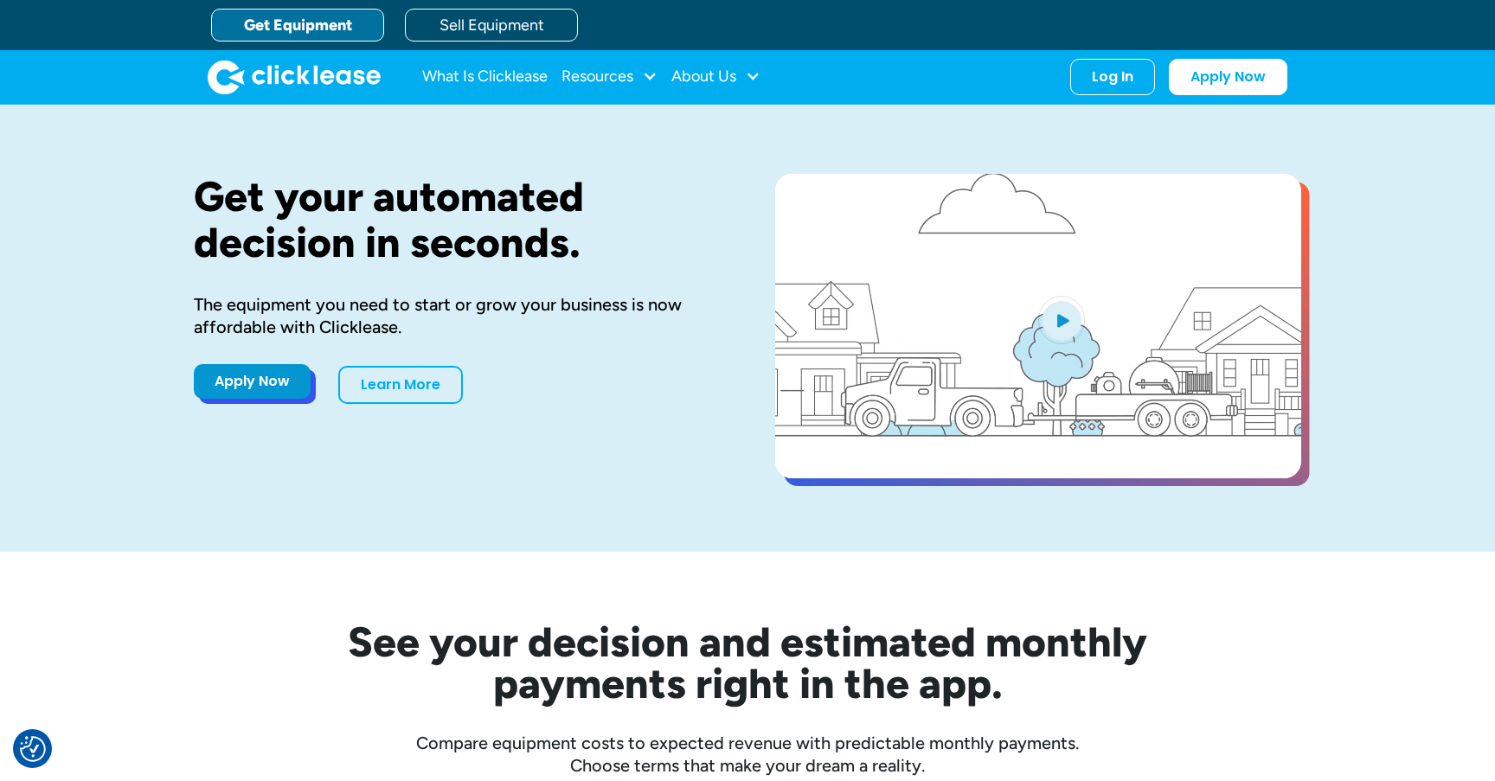 This screenshot has height=781, width=1495. I want to click on a: Learn More, so click(401, 385).